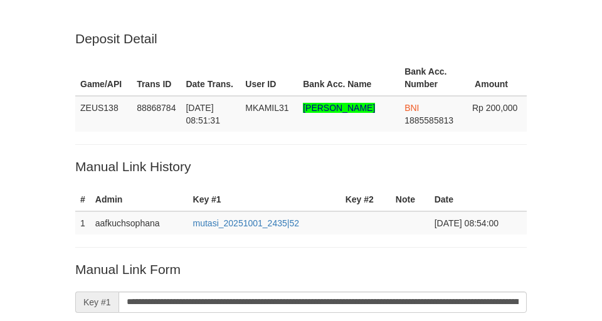 The height and width of the screenshot is (321, 602). What do you see at coordinates (429, 120) in the screenshot?
I see `span: Copy 1885585813 to clipboard` at bounding box center [429, 120].